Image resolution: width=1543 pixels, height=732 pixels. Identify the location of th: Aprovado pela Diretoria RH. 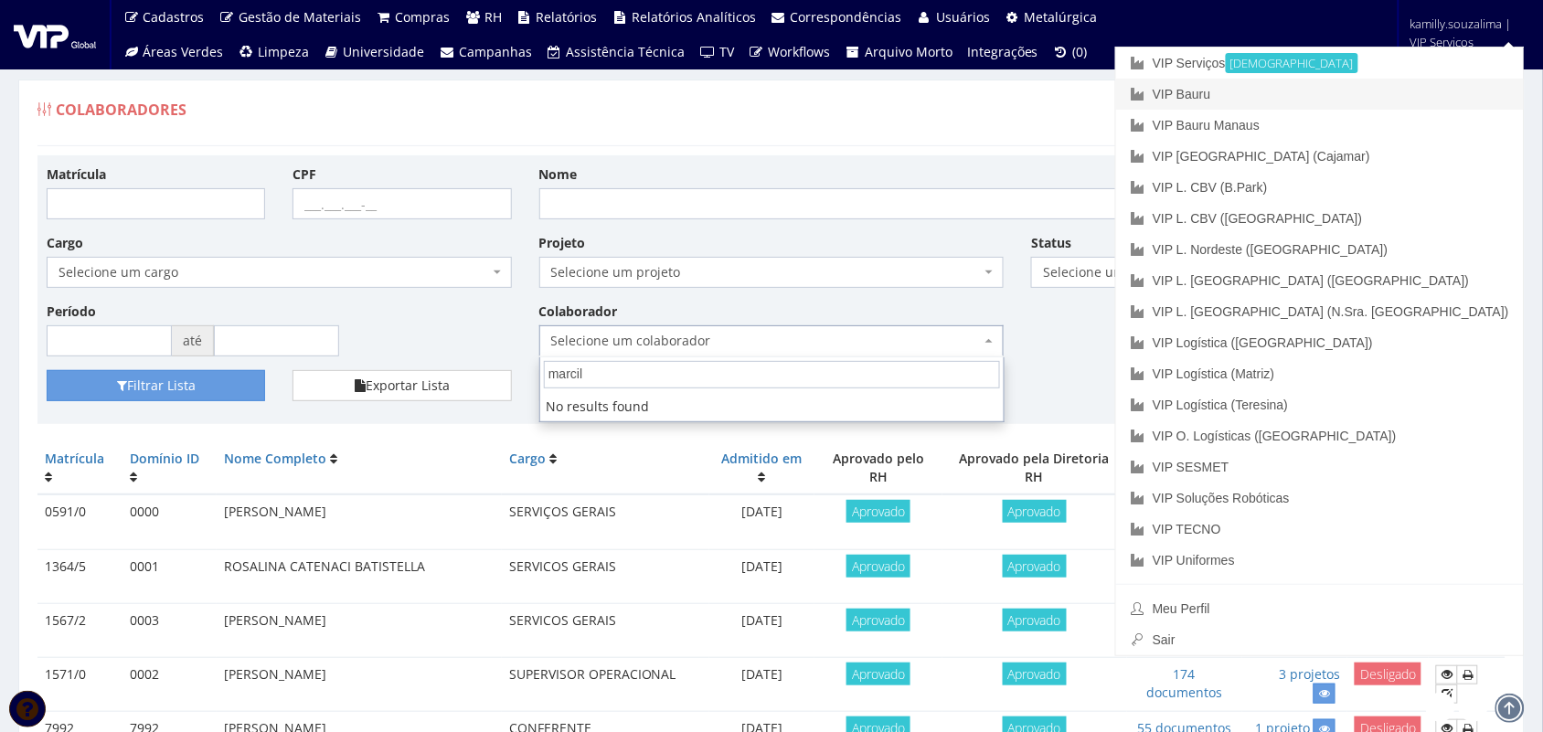
(1035, 468).